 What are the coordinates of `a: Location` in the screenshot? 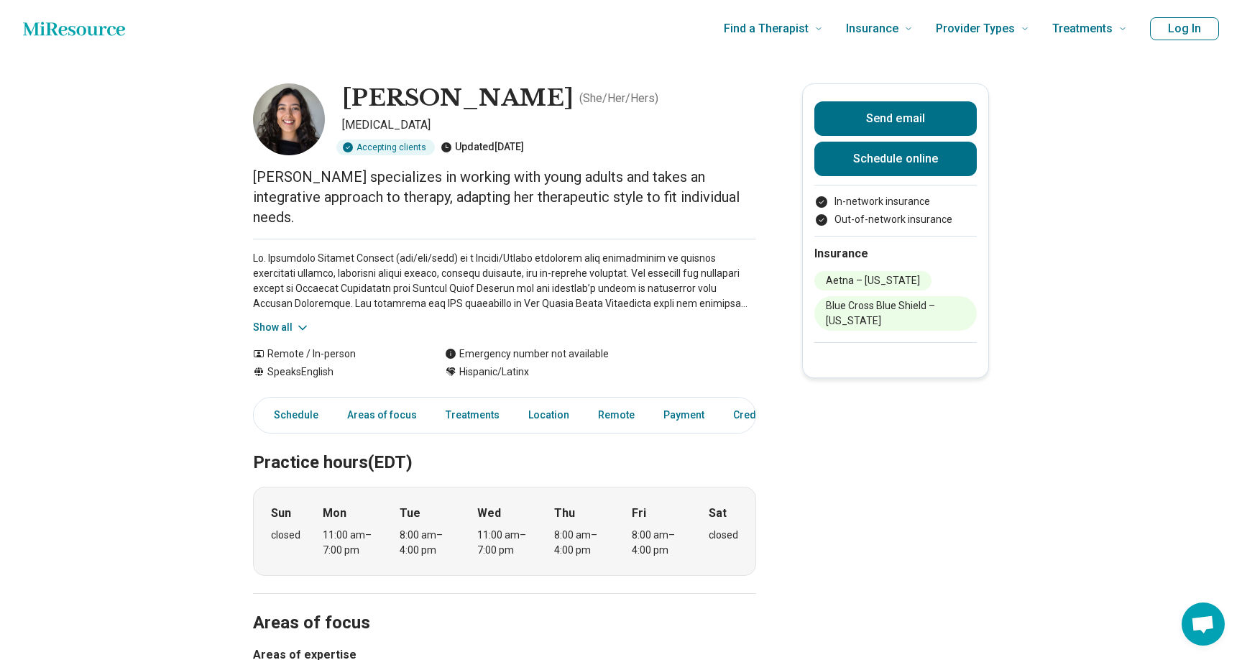 It's located at (548, 415).